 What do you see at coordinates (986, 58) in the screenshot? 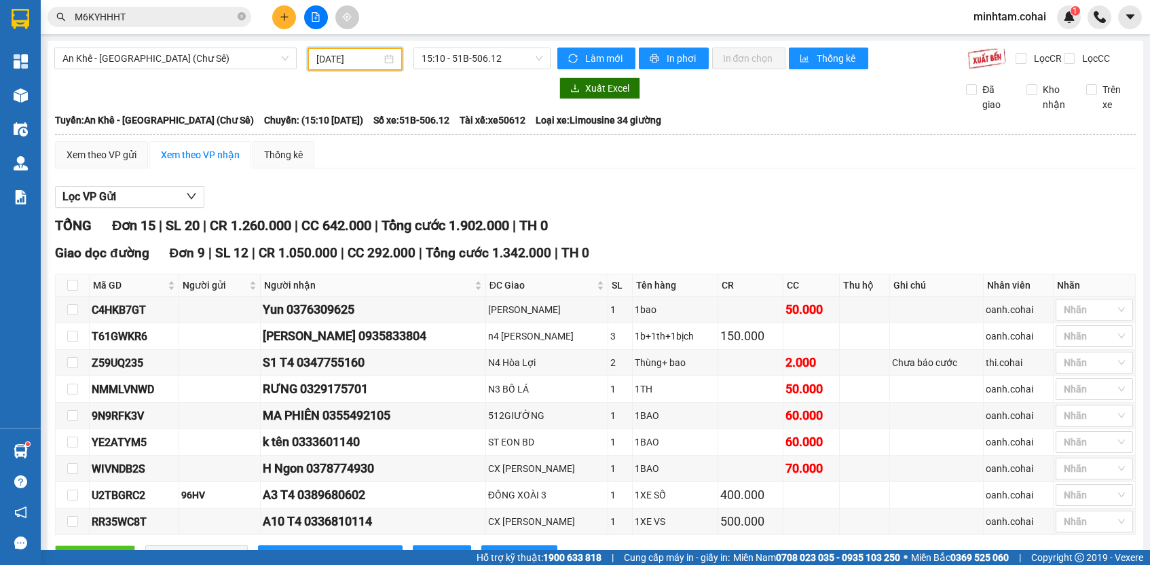
I see `img: 9k=` at bounding box center [986, 58].